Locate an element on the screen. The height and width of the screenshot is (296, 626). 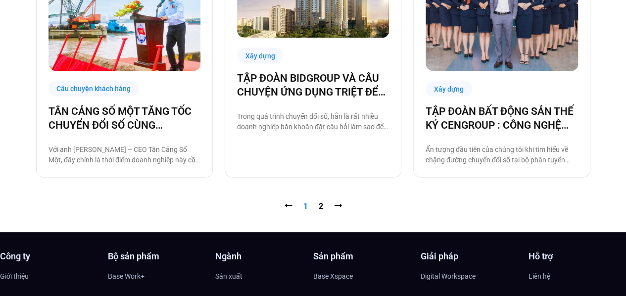
span: 1 is located at coordinates (306, 206).